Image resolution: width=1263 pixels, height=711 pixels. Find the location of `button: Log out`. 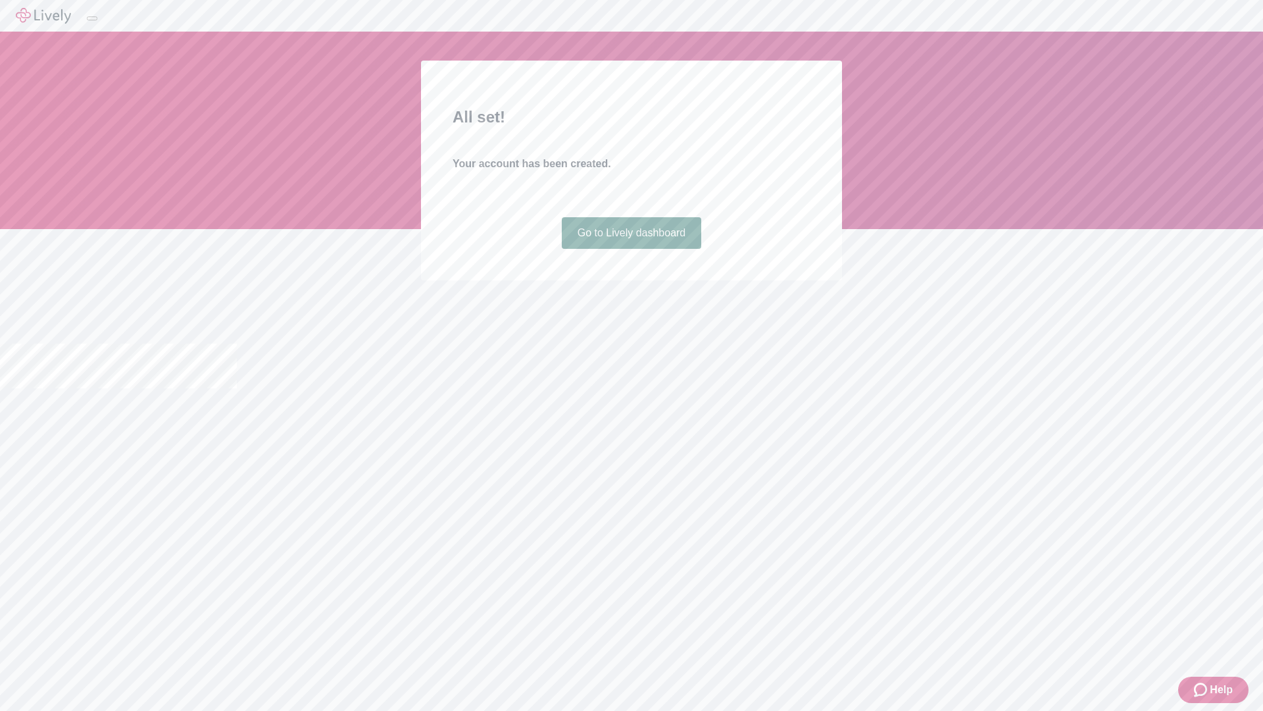

button: Log out is located at coordinates (92, 18).